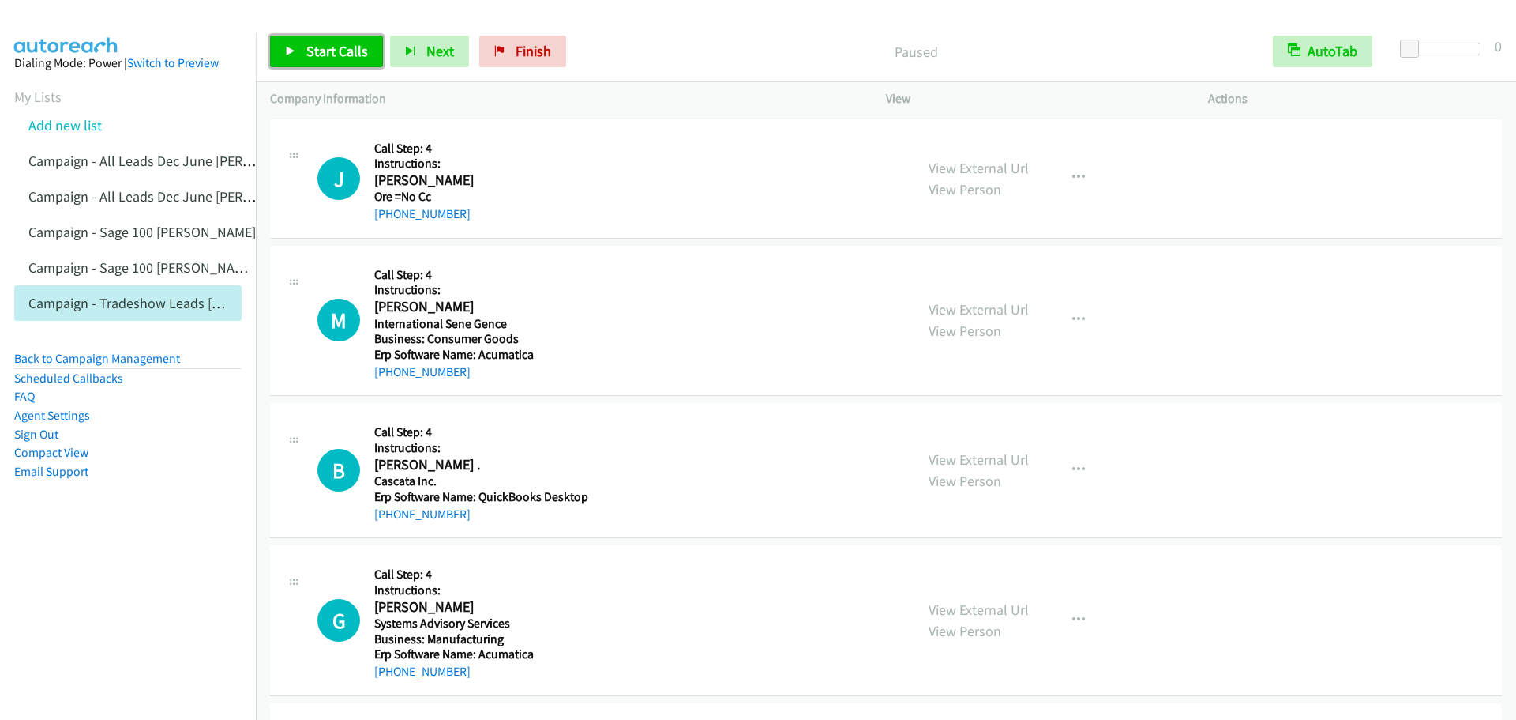 Image resolution: width=1516 pixels, height=720 pixels. Describe the element at coordinates (480, 197) in the screenshot. I see `h5: Ore =No Cc` at that location.